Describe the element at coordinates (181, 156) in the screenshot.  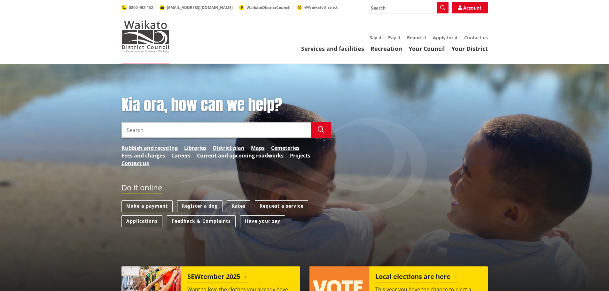
I see `a: Careers` at that location.